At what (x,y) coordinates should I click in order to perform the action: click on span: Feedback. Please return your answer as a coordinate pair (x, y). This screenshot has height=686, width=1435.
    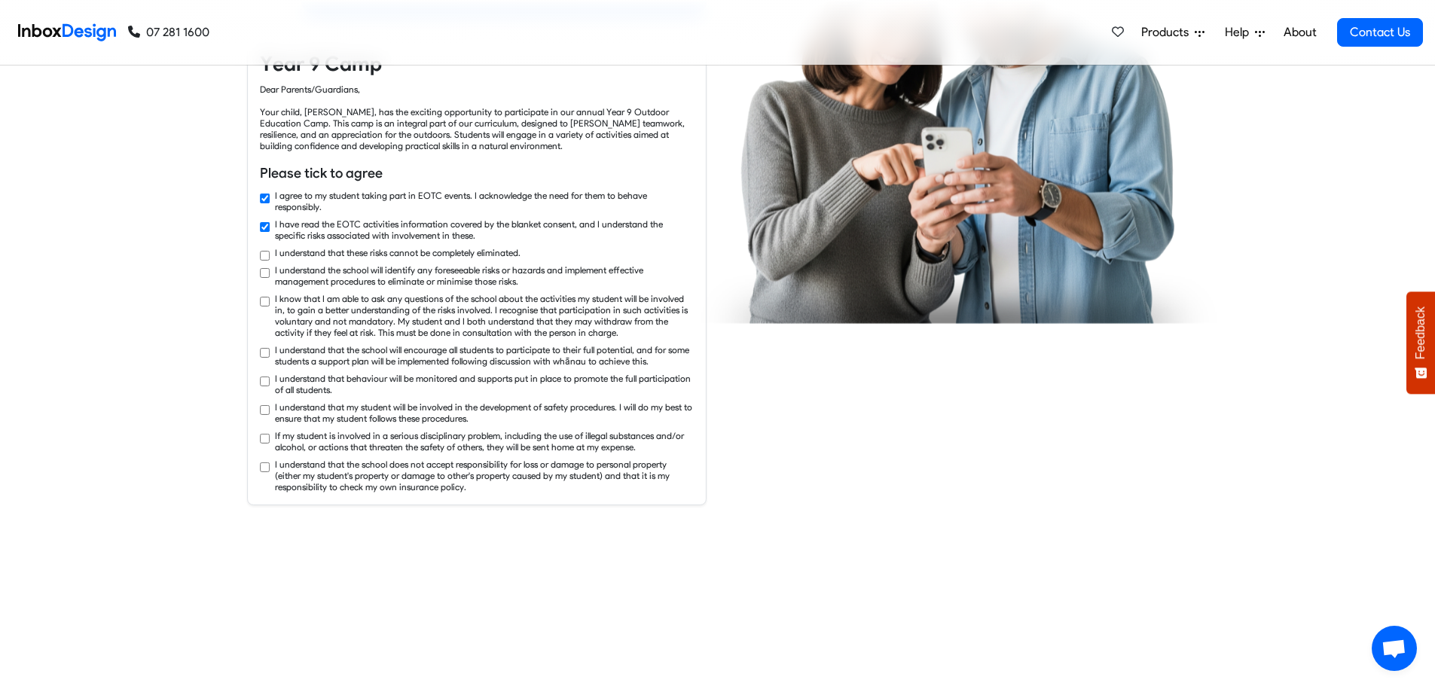
    Looking at the image, I should click on (1421, 333).